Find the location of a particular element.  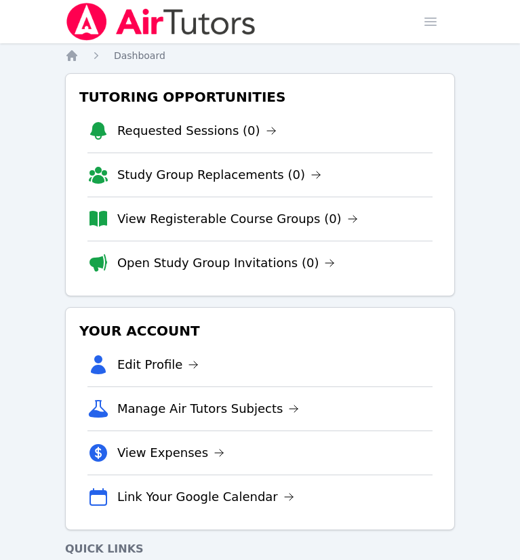

h4: Quick Links is located at coordinates (260, 549).